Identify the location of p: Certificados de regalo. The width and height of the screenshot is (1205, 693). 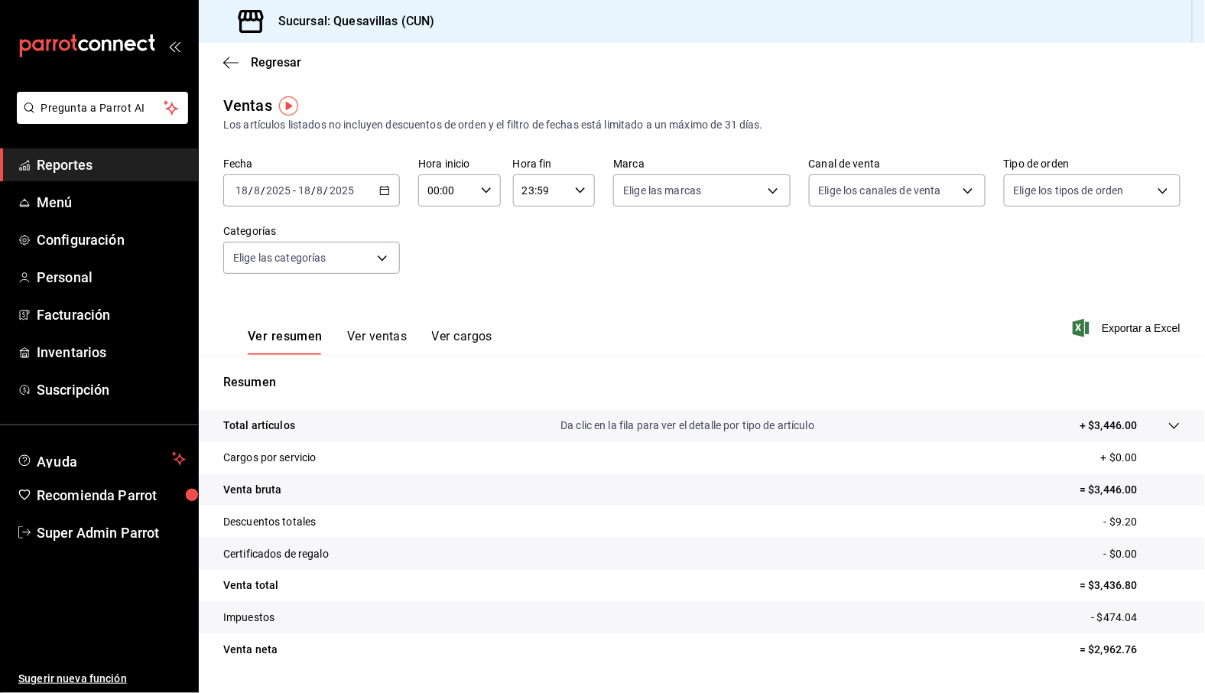
(276, 554).